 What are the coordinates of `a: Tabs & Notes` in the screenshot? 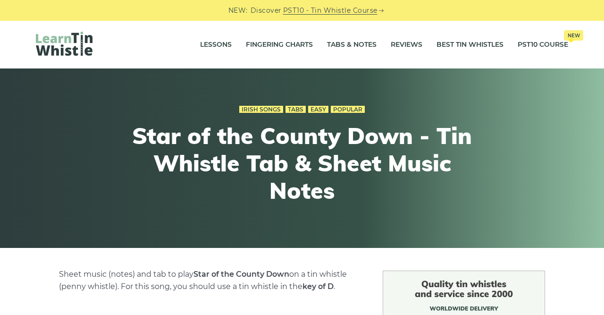 It's located at (352, 45).